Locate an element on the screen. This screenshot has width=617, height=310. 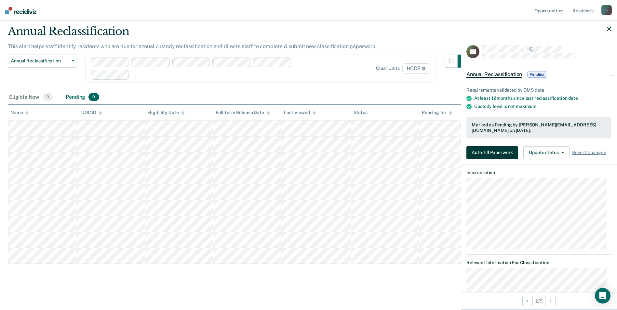
span: date is located at coordinates (573, 98).